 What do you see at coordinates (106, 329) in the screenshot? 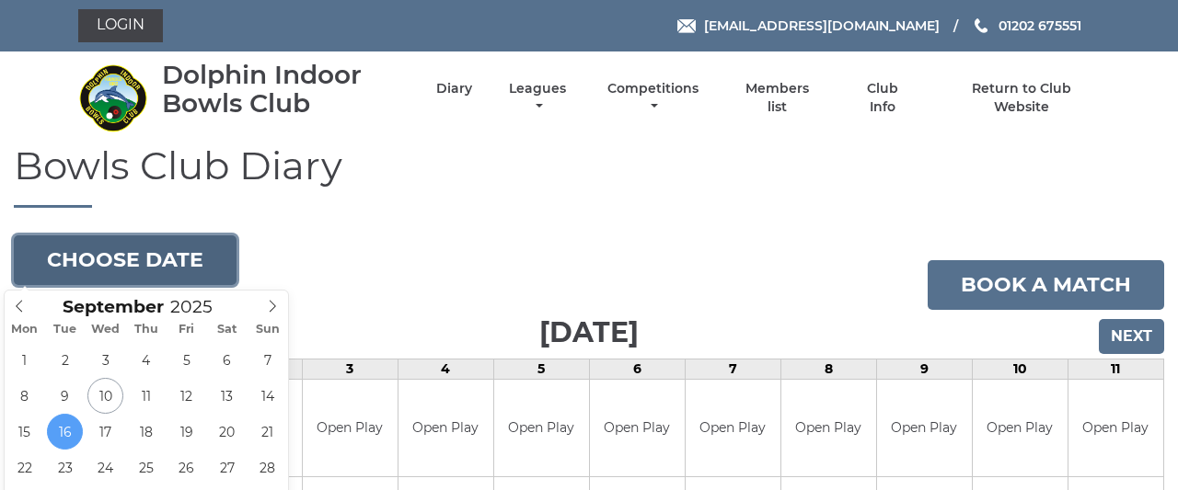
I see `span: Wed` at bounding box center [106, 329].